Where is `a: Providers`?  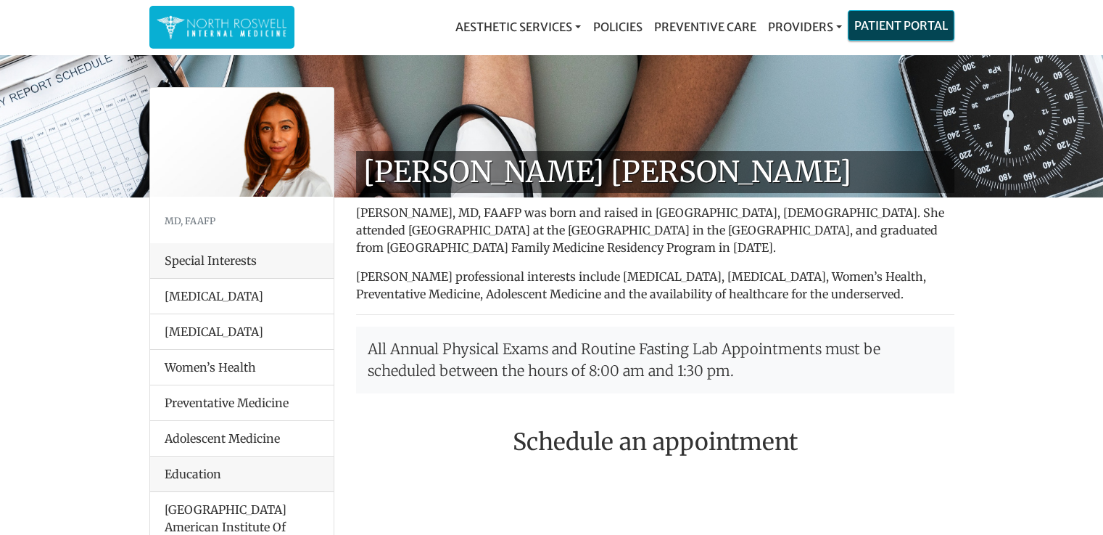
a: Providers is located at coordinates (805, 27).